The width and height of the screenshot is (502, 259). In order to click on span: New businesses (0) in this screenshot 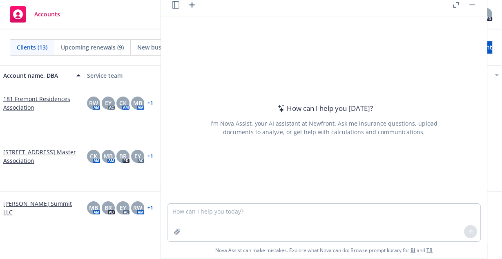, I will do `click(164, 47)`.